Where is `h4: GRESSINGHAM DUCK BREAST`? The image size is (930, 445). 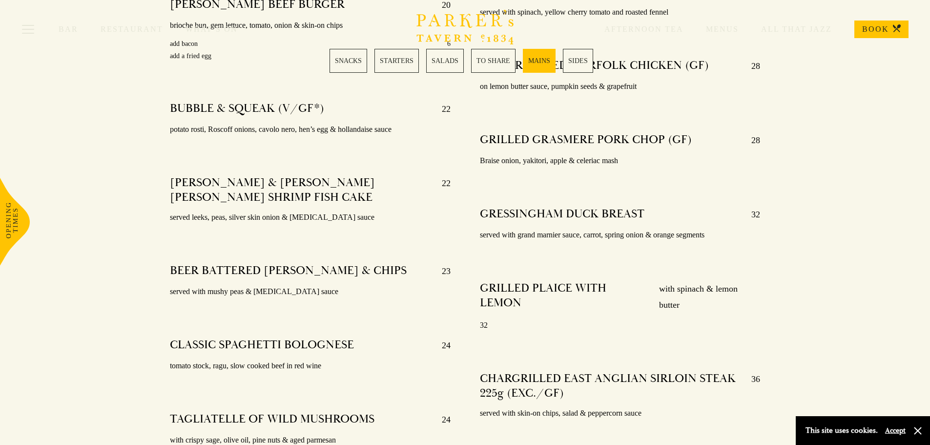 h4: GRESSINGHAM DUCK BREAST is located at coordinates (562, 214).